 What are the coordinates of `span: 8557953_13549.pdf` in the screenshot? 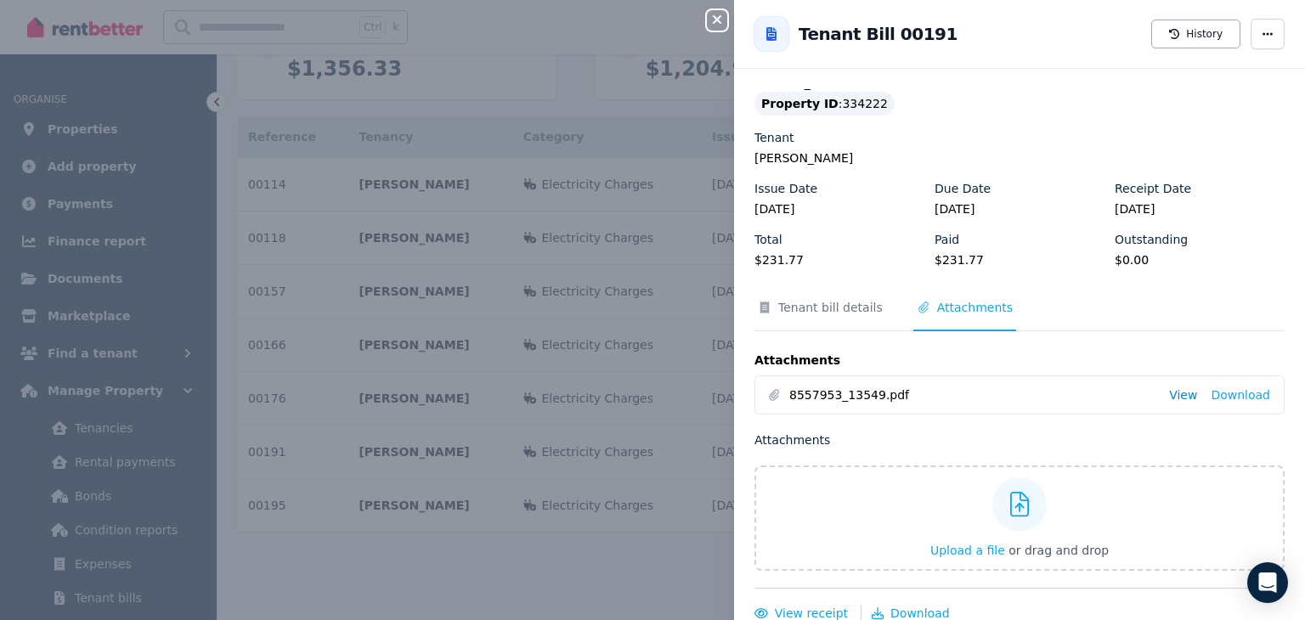 It's located at (972, 395).